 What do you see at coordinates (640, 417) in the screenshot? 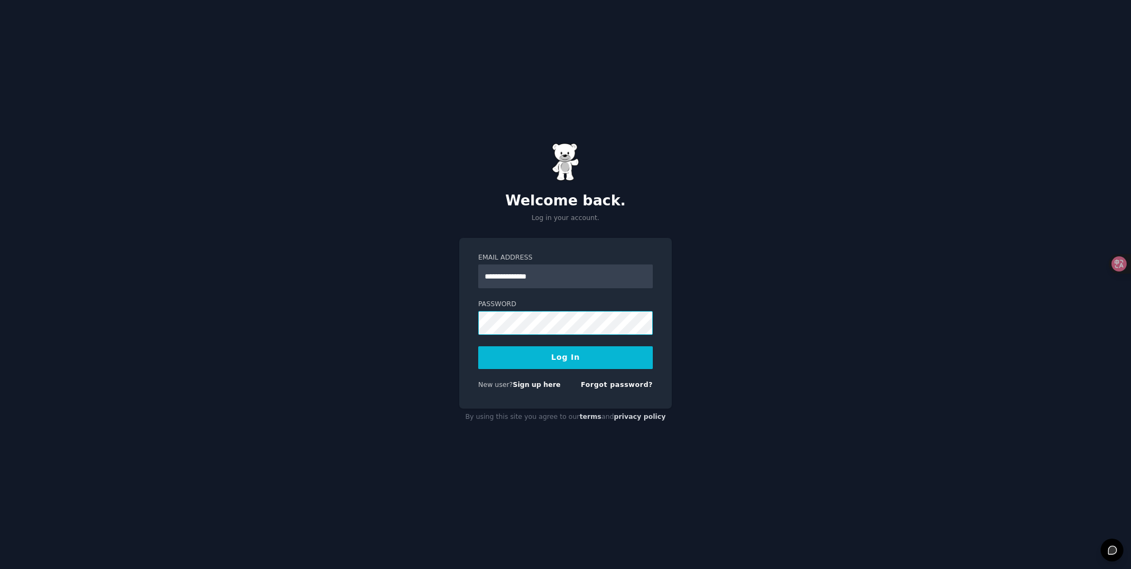
I see `a: privacy policy` at bounding box center [640, 417].